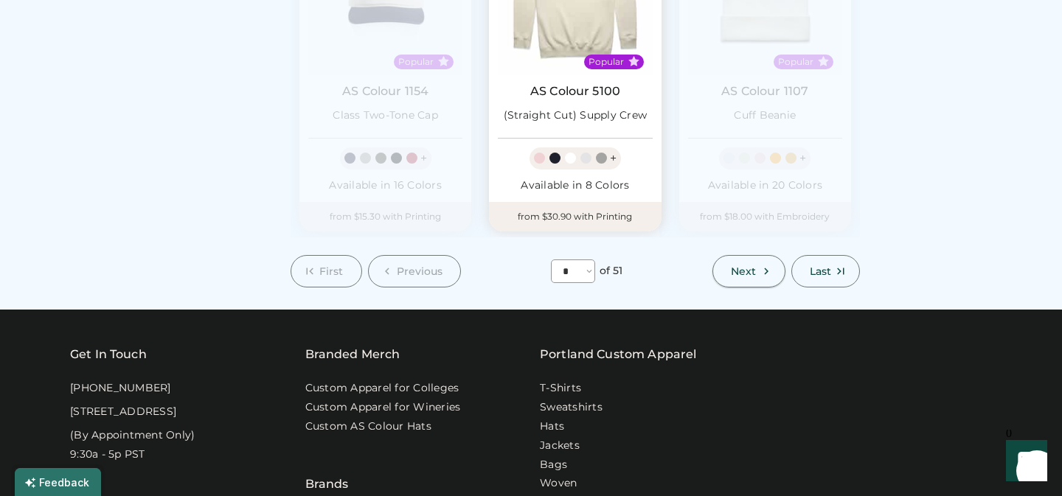 The image size is (1062, 496). I want to click on a: Sweatshirts, so click(571, 408).